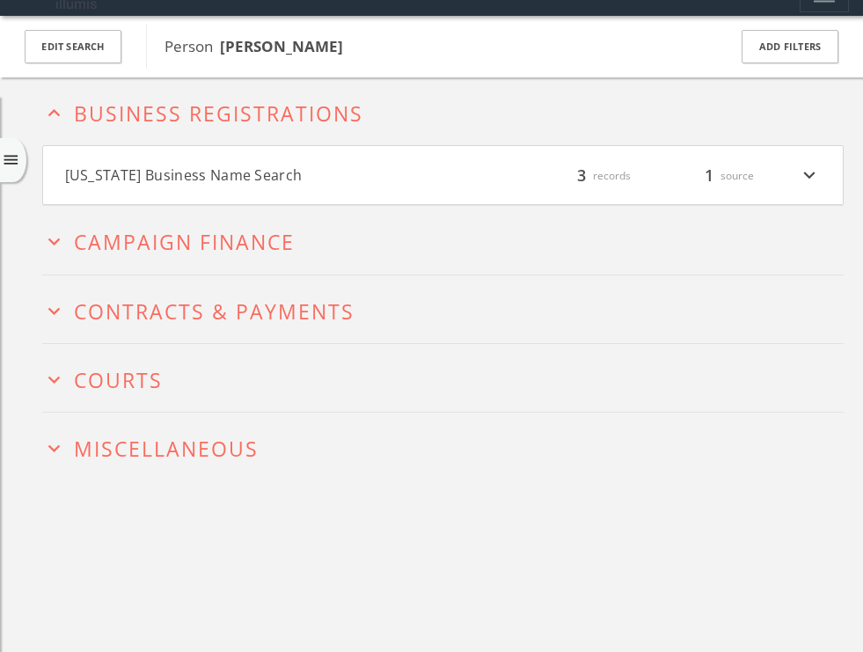 This screenshot has height=652, width=863. Describe the element at coordinates (443, 446) in the screenshot. I see `button: expand_moreMiscellaneous` at that location.